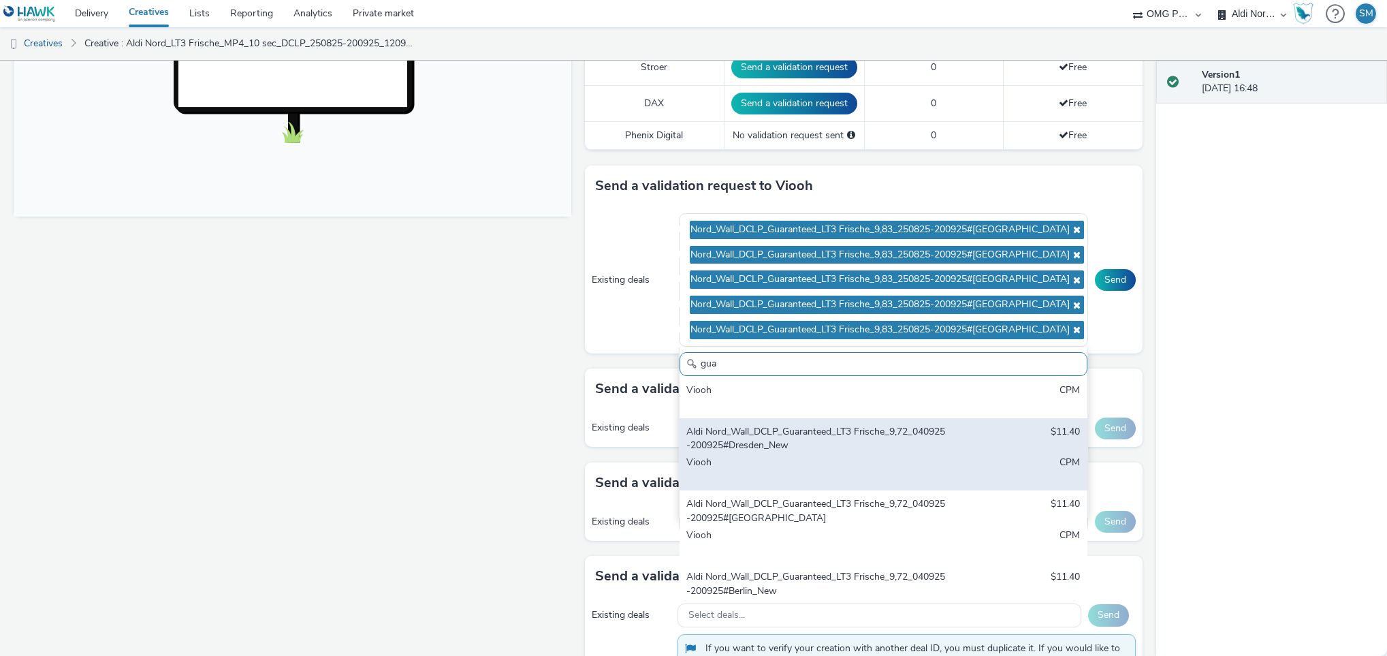 Image resolution: width=1387 pixels, height=656 pixels. Describe the element at coordinates (851, 135) in the screenshot. I see `div: Please select a deal below and click on Send to send a validation request to Phenix Digital.` at that location.